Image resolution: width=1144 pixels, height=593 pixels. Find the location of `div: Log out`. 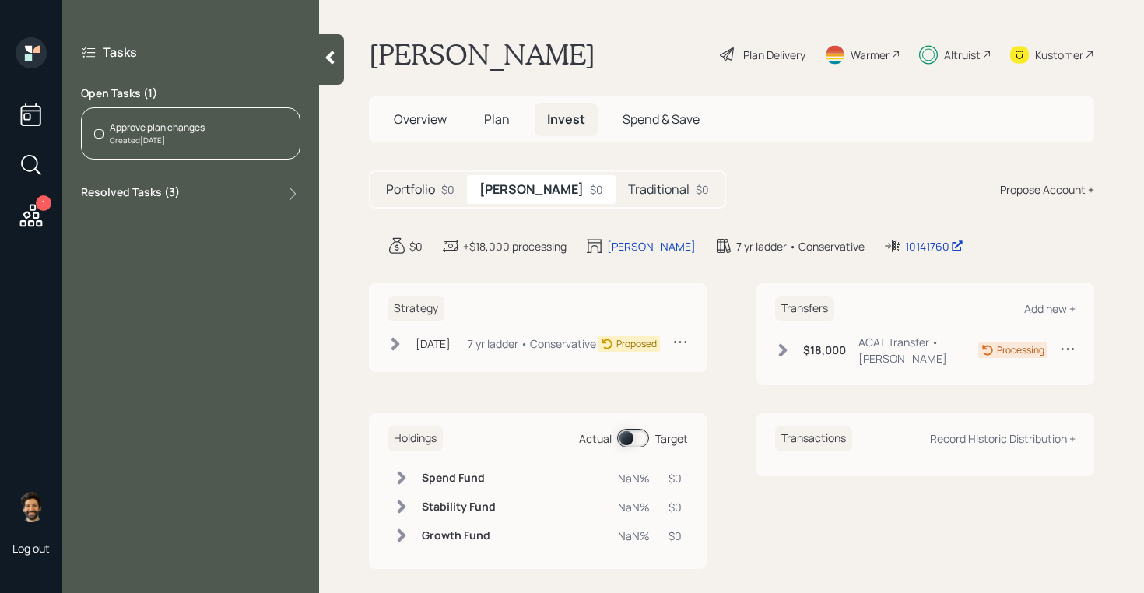

div: Log out is located at coordinates (31, 548).